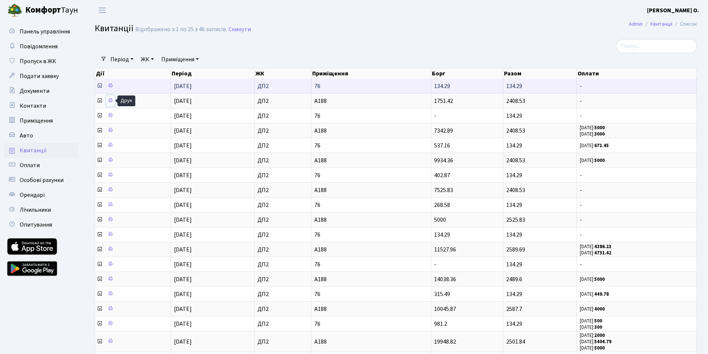  Describe the element at coordinates (371, 74) in the screenshot. I see `th: Приміщення` at that location.